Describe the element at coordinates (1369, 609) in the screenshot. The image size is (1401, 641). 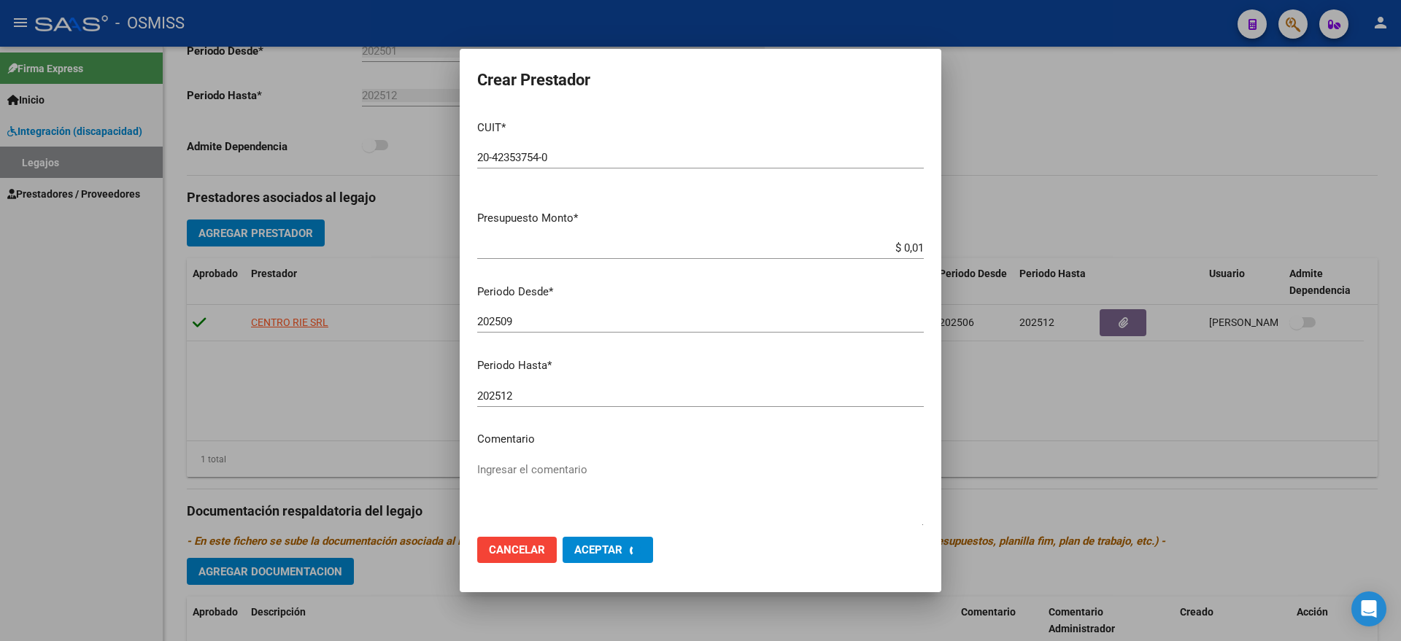
I see `div: Open Intercom Messenger` at that location.